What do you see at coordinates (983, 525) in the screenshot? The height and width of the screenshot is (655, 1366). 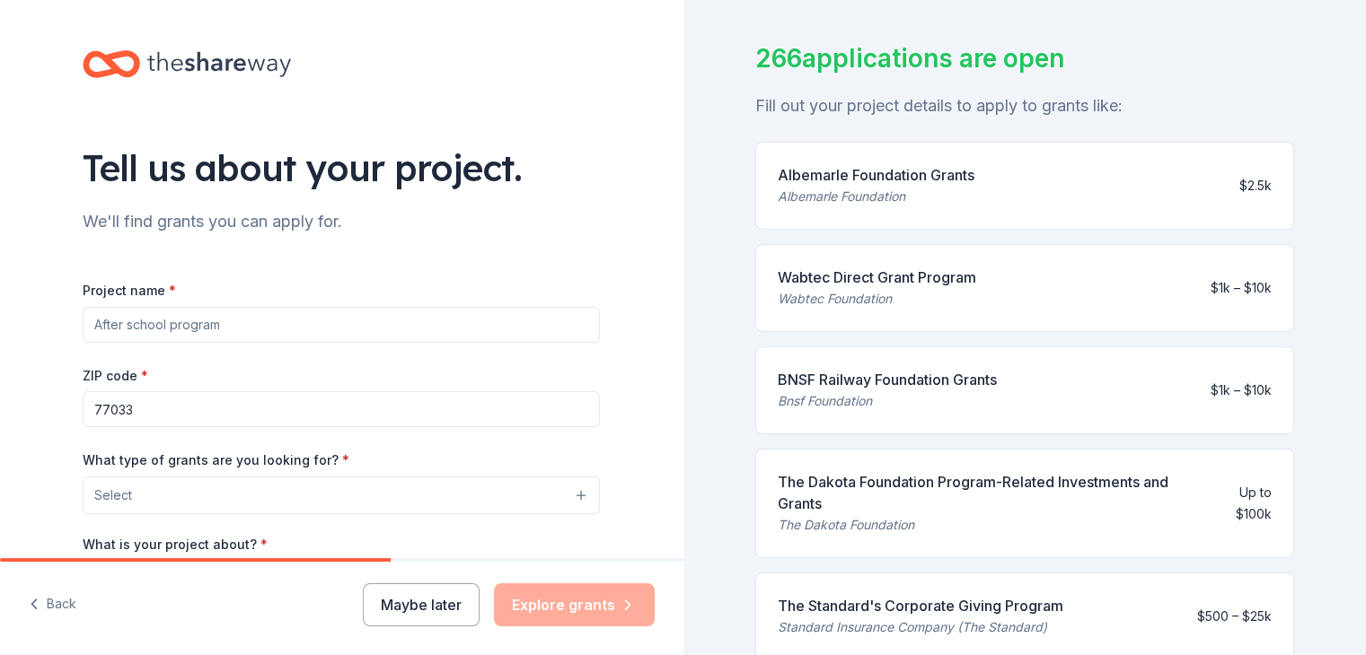 I see `div: The Dakota Foundation` at bounding box center [983, 525].